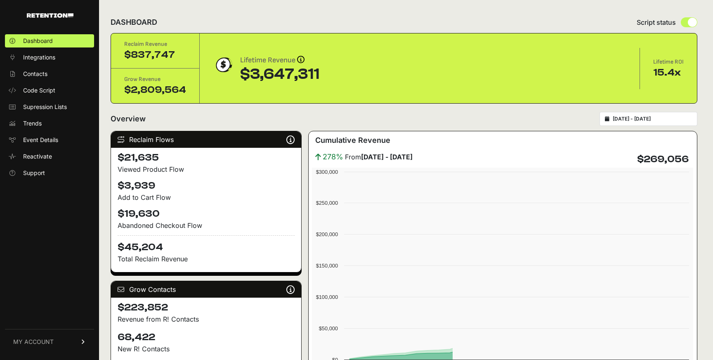 The height and width of the screenshot is (360, 713). What do you see at coordinates (39, 90) in the screenshot?
I see `span: Code Script` at bounding box center [39, 90].